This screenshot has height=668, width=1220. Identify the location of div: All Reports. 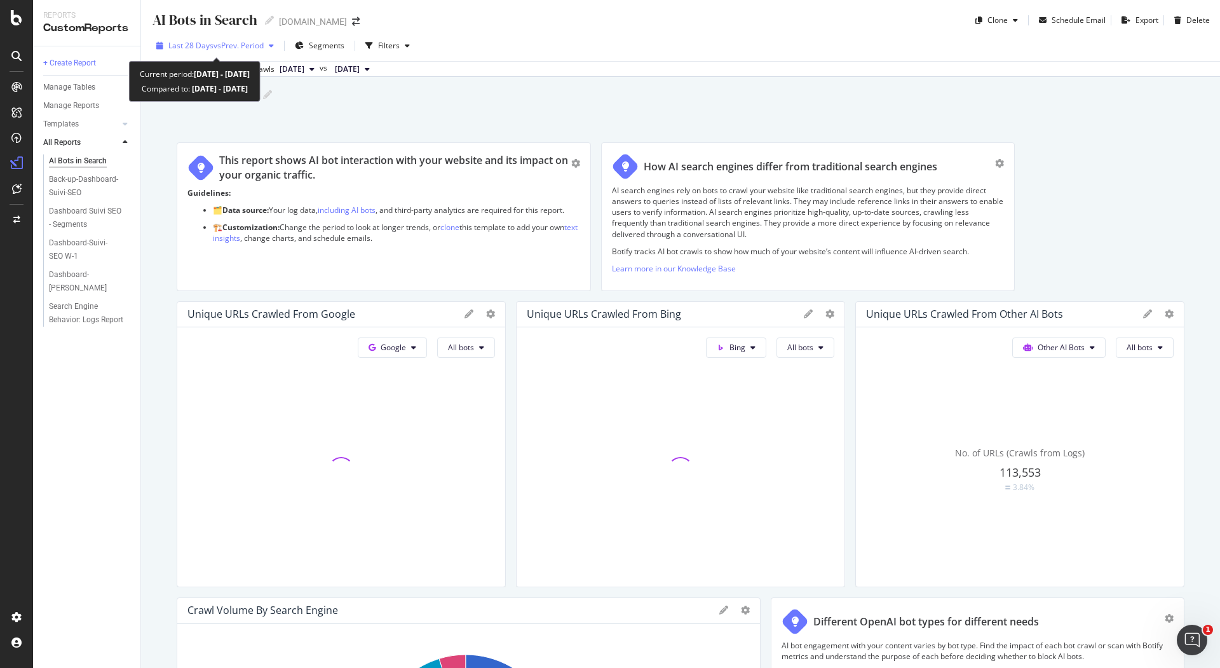
(62, 142).